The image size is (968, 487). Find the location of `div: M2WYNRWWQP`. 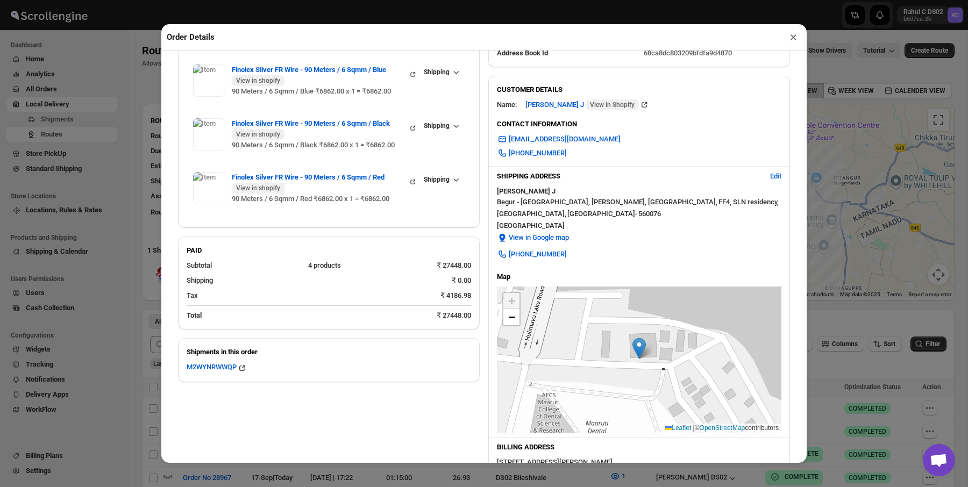

div: M2WYNRWWQP is located at coordinates (217, 368).